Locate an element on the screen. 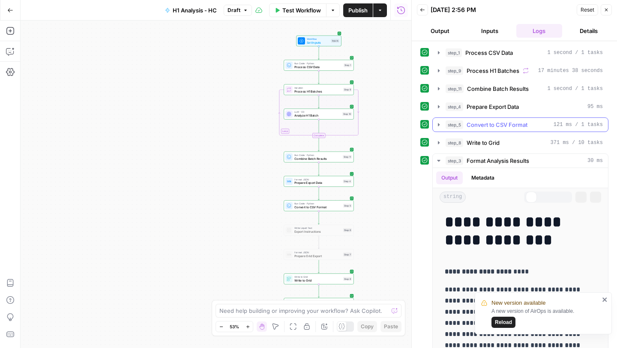  button: Logs is located at coordinates (539, 31).